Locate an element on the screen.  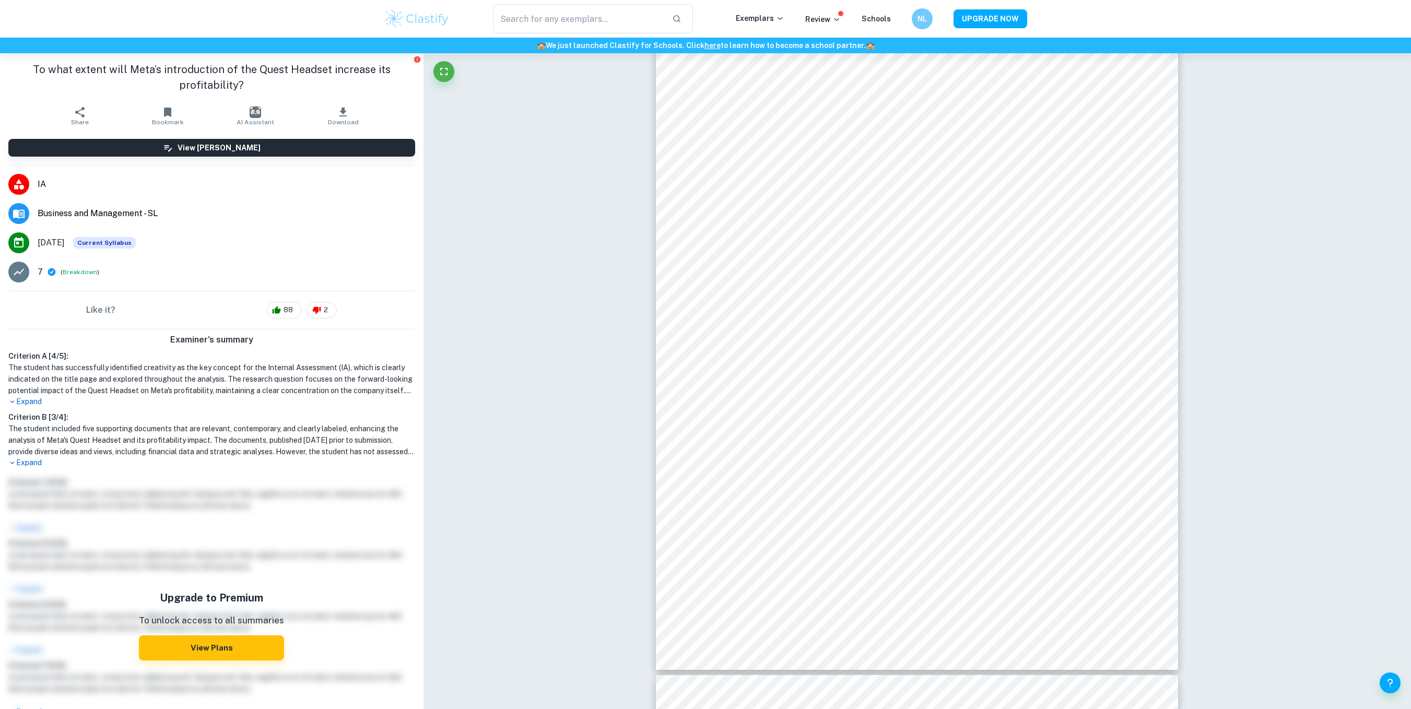
h6: NL is located at coordinates (922, 19).